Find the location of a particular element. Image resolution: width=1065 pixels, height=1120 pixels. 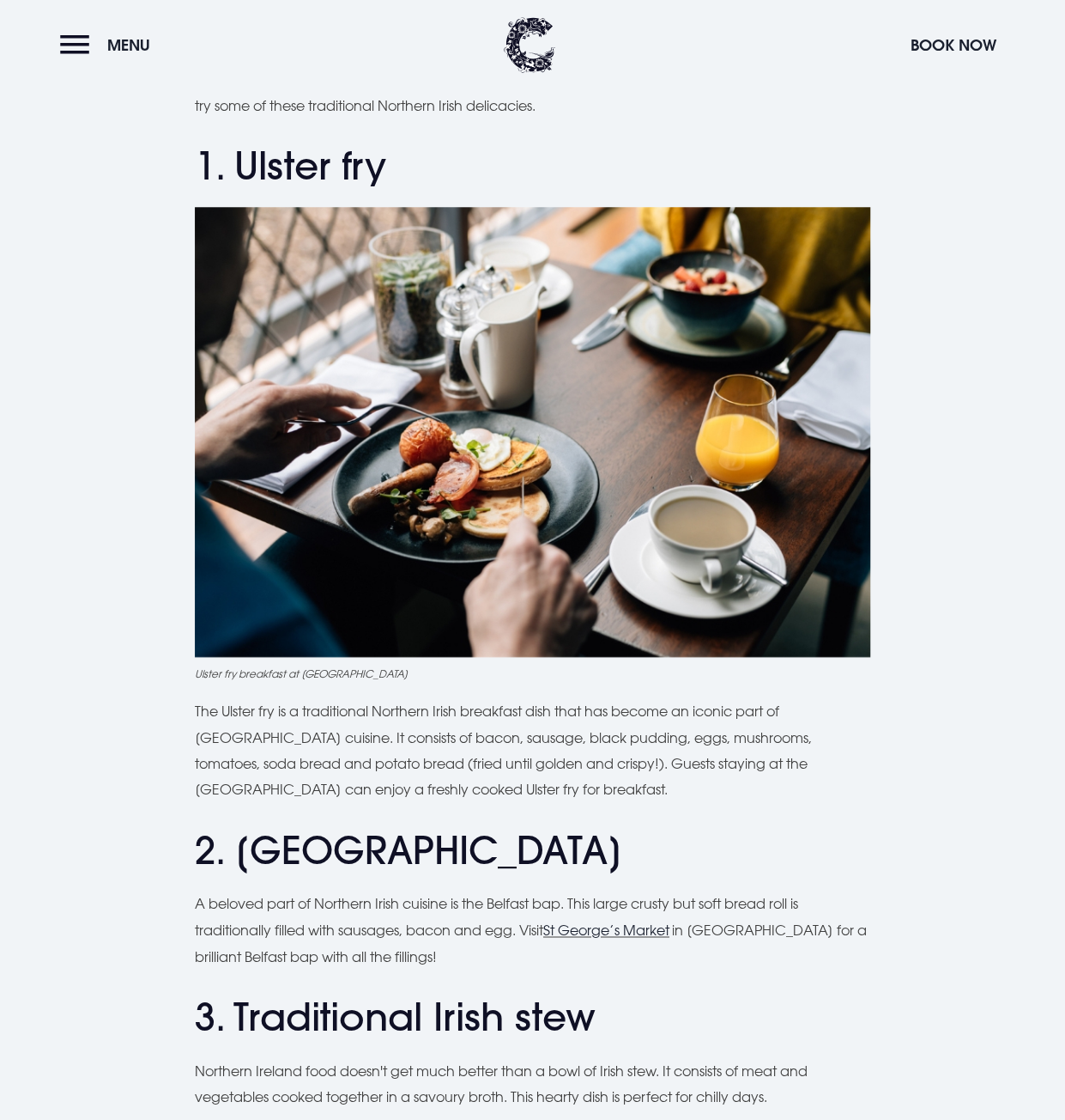

h2: 1. Ulster fry is located at coordinates (532, 166).